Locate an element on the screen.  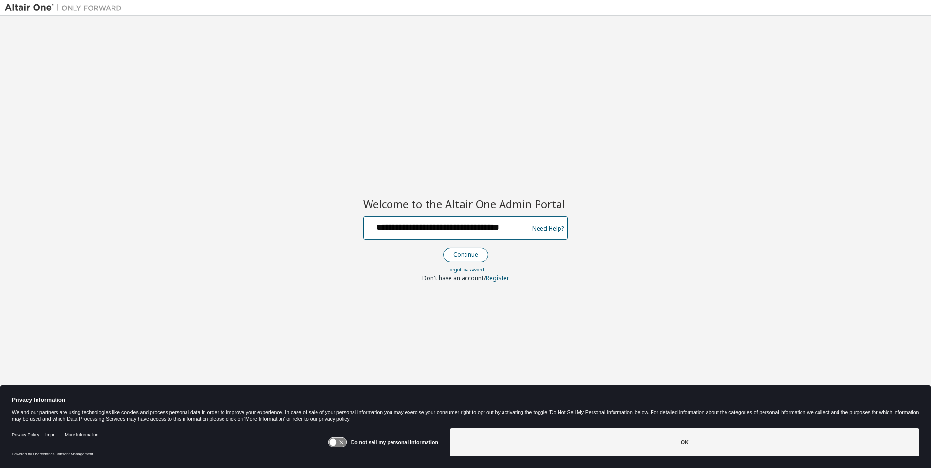
a: Forgot password is located at coordinates (466, 270).